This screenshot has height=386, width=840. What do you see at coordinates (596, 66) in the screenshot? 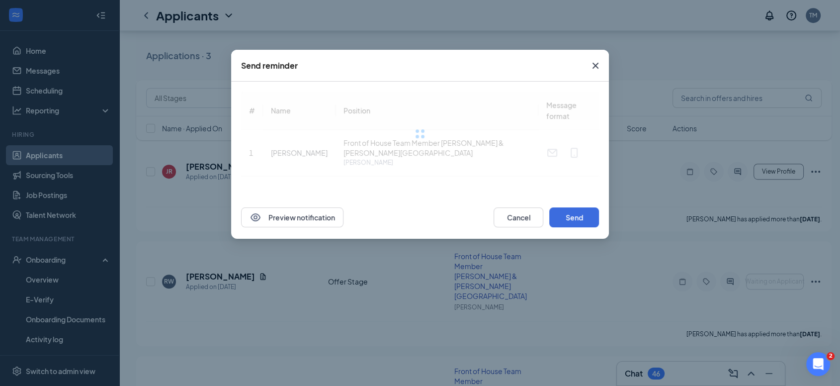
I see `button: Close` at bounding box center [596, 66].